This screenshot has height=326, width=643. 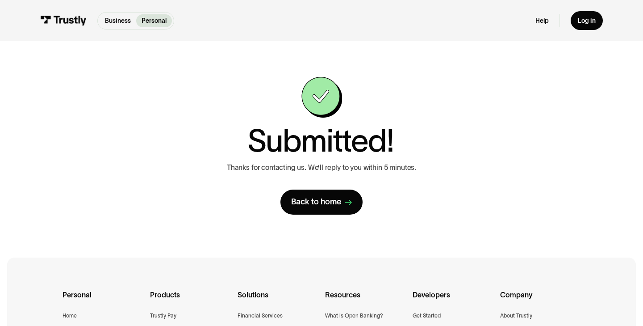 What do you see at coordinates (587, 21) in the screenshot?
I see `a: Log in` at bounding box center [587, 21].